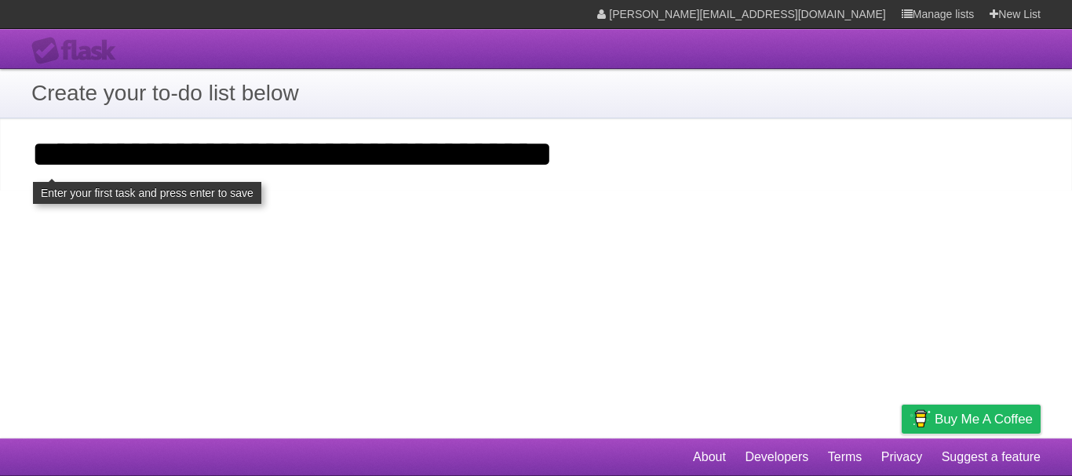  What do you see at coordinates (776, 458) in the screenshot?
I see `a: Developers` at bounding box center [776, 458].